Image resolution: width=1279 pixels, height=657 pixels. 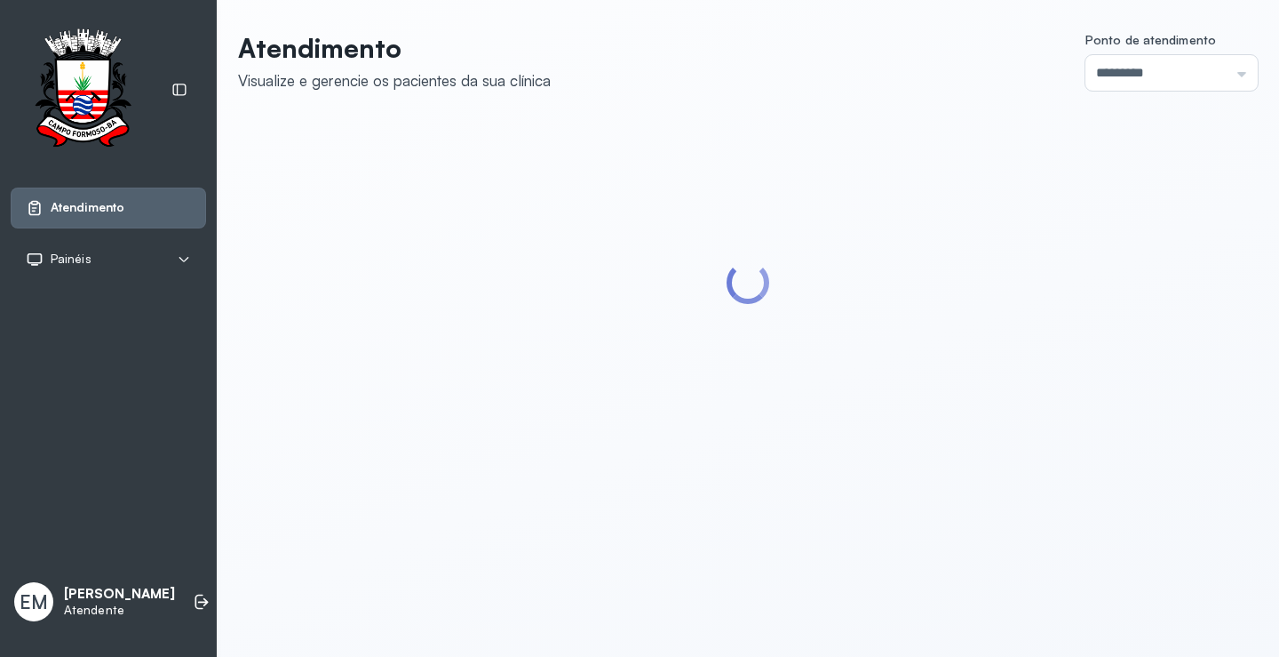 What do you see at coordinates (83, 90) in the screenshot?
I see `img: Logotipo do estabelecimento` at bounding box center [83, 90].